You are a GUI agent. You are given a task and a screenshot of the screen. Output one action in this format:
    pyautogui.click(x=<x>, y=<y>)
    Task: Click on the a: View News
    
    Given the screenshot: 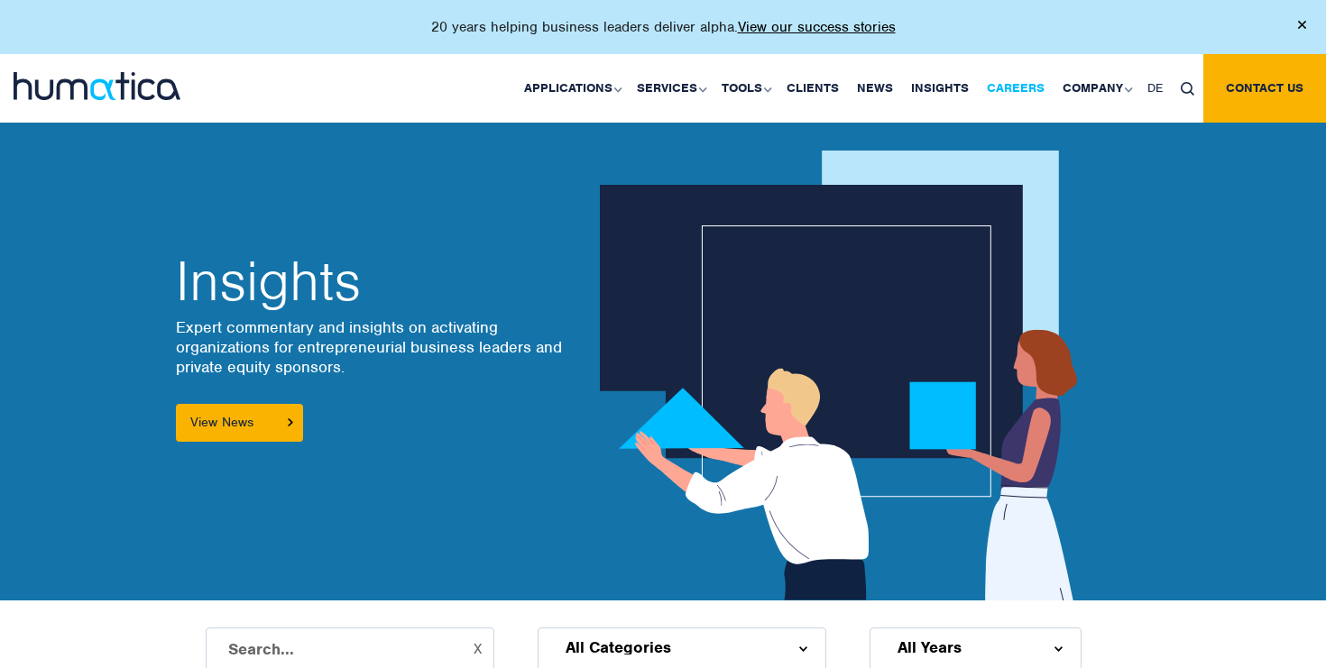 What is the action you would take?
    pyautogui.click(x=239, y=423)
    